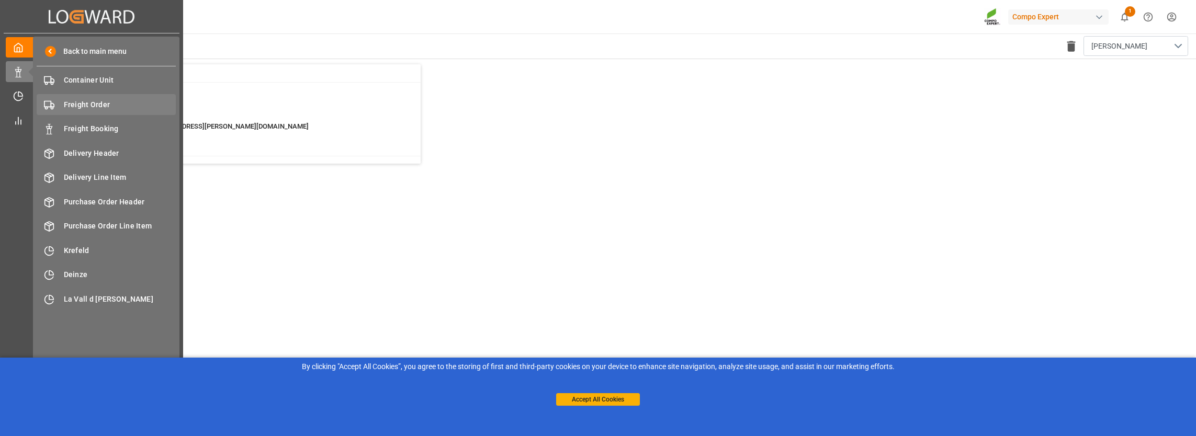 This screenshot has width=1196, height=436. Describe the element at coordinates (1135, 46) in the screenshot. I see `button: open menu` at that location.